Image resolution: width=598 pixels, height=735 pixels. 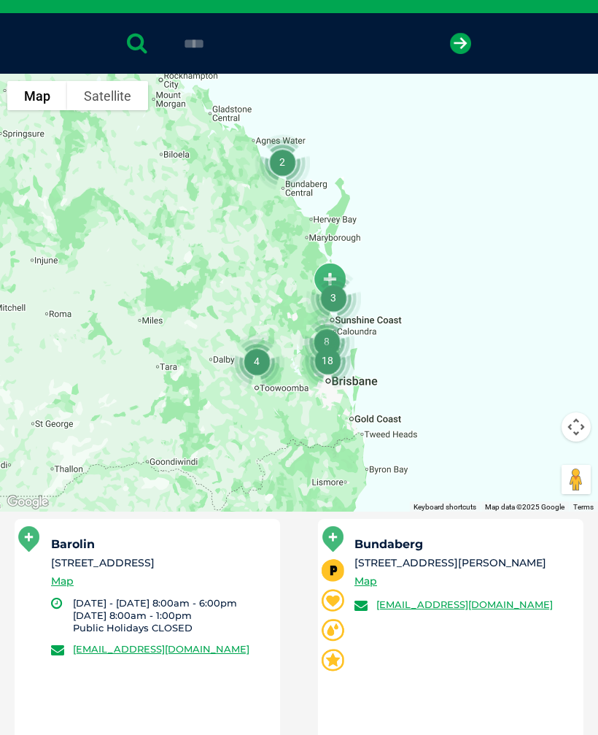 I want to click on a: Click to see this area on Google Maps, so click(x=28, y=502).